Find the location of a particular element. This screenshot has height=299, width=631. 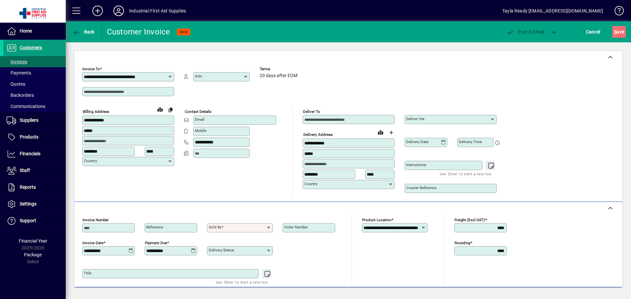

a: Communications is located at coordinates (34, 106).